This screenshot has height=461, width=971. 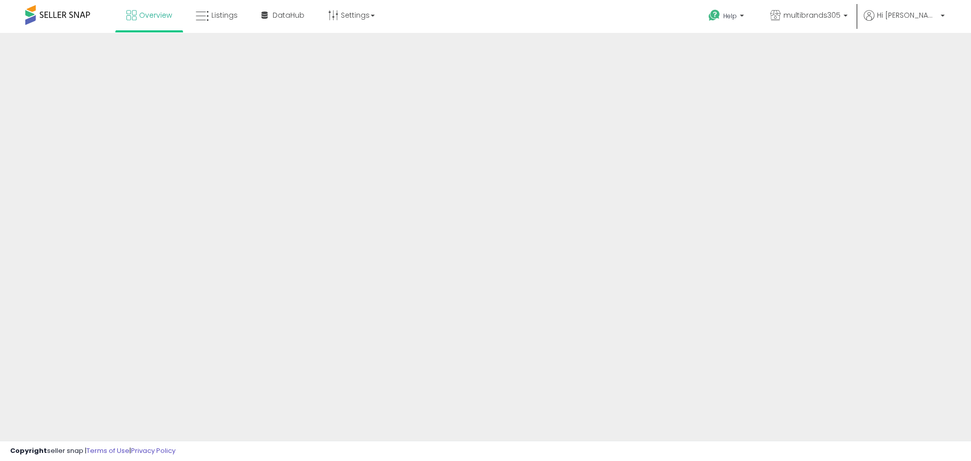 I want to click on span: multibrands305, so click(x=812, y=15).